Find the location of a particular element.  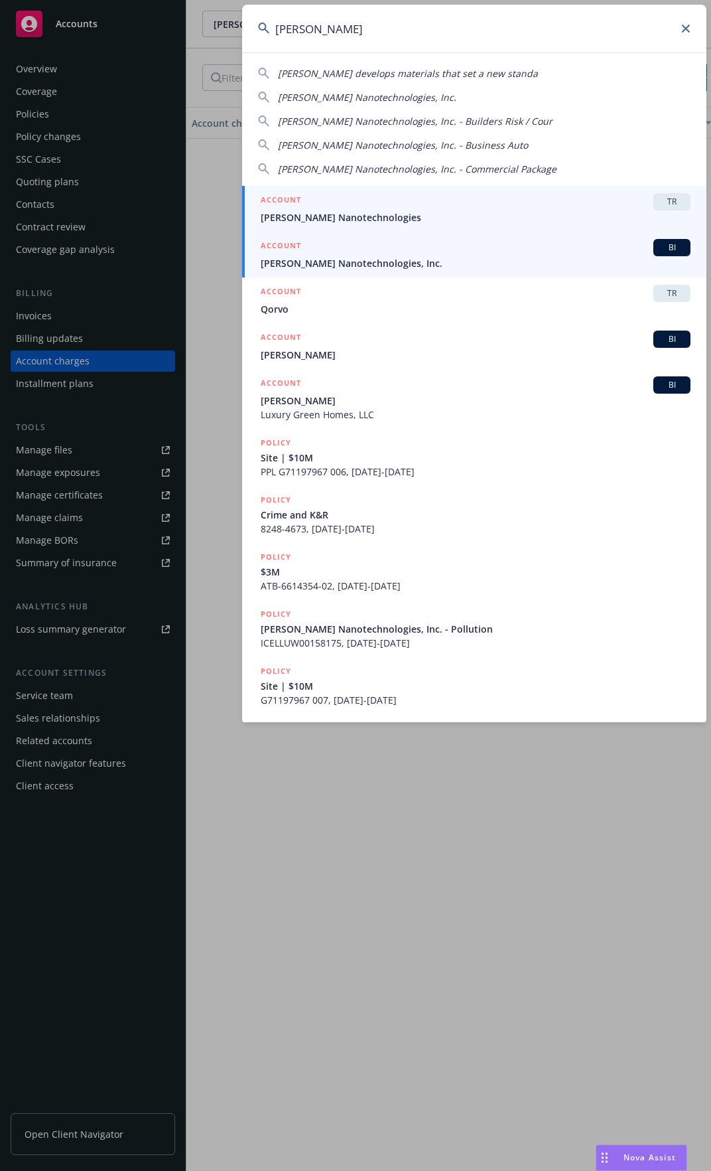

span: Qorvo is located at coordinates (476, 309).